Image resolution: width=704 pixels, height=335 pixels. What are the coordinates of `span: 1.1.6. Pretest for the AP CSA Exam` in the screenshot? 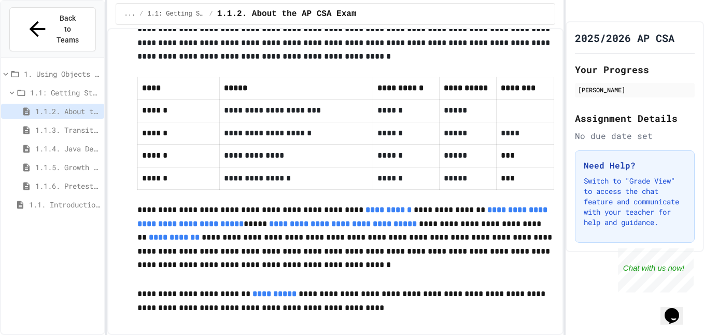 It's located at (67, 186).